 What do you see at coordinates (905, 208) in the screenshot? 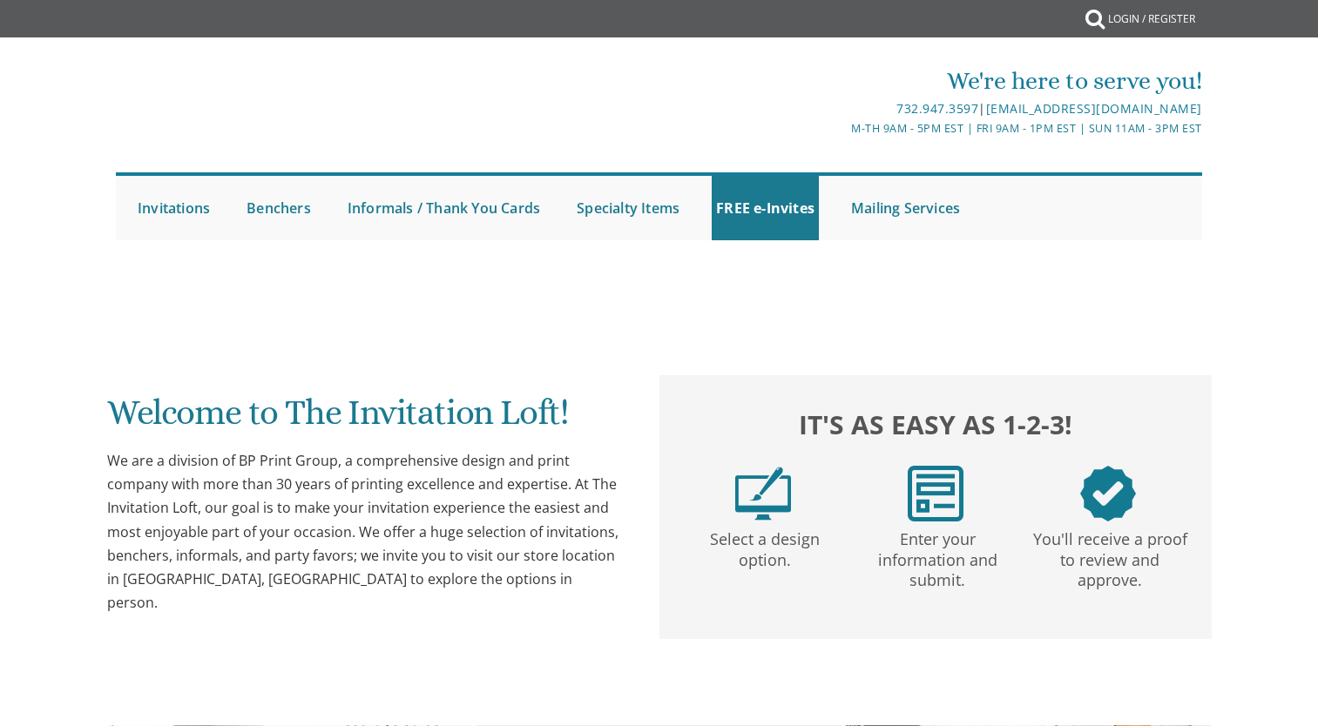
I see `a: Mailing Services` at bounding box center [905, 208].